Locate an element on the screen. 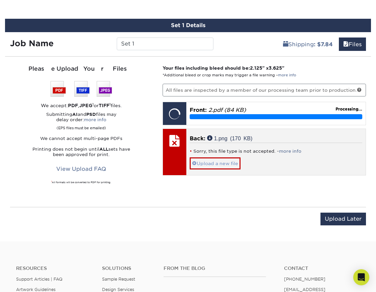 The width and height of the screenshot is (376, 292). h4: From the Blog is located at coordinates (215, 268).